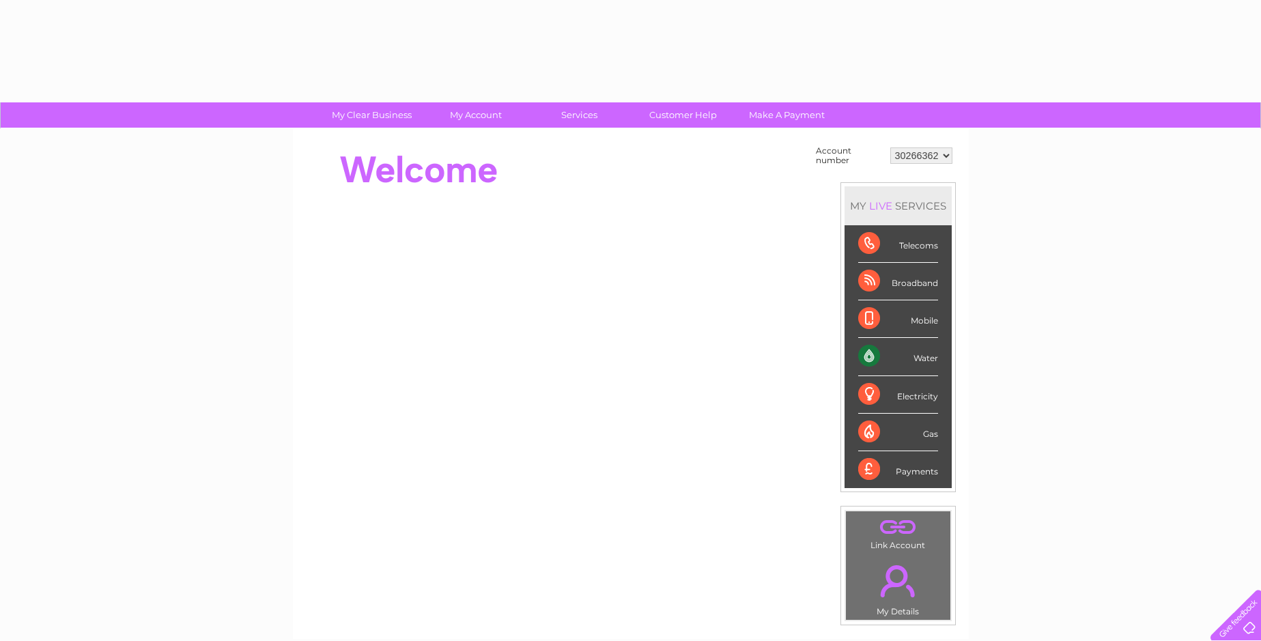 The height and width of the screenshot is (641, 1261). Describe the element at coordinates (898, 281) in the screenshot. I see `div: Broadband` at that location.